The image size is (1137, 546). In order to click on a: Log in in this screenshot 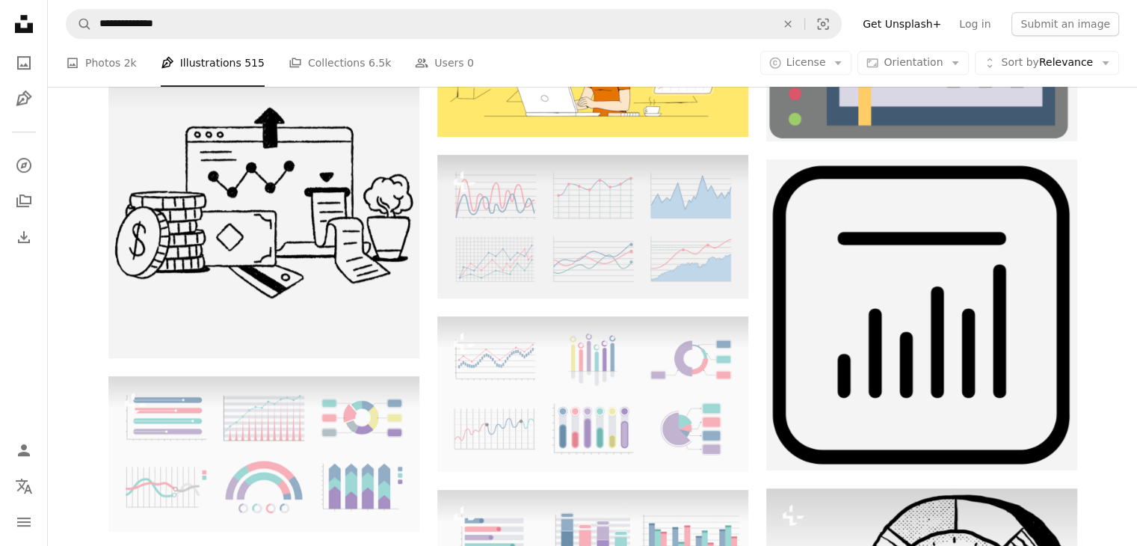, I will do `click(975, 24)`.